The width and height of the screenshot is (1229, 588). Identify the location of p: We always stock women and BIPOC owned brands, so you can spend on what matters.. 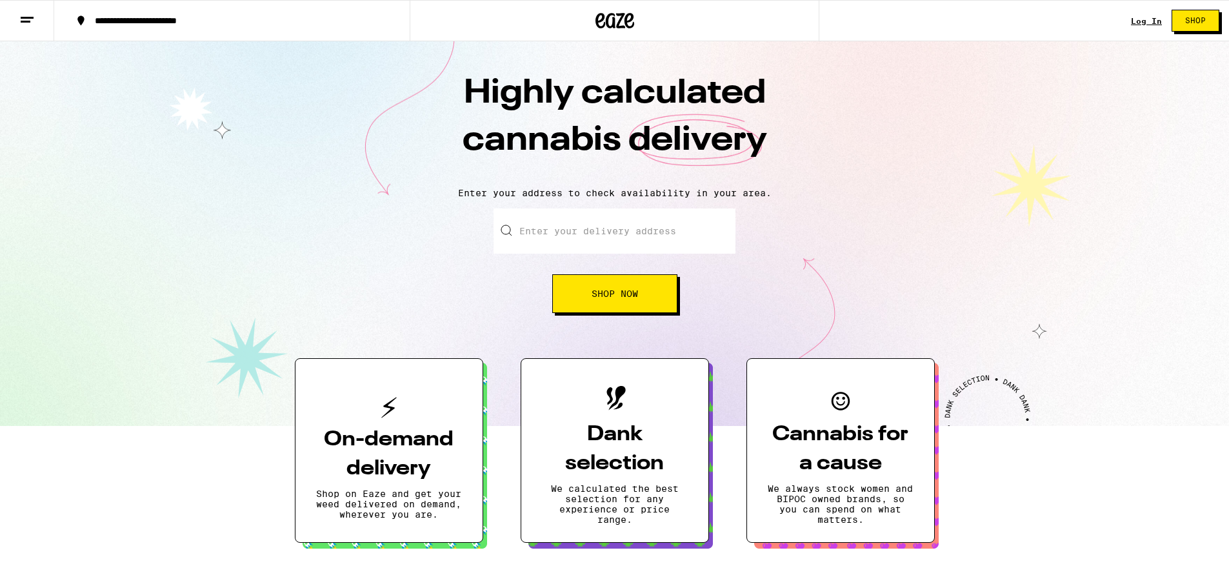
(841, 504).